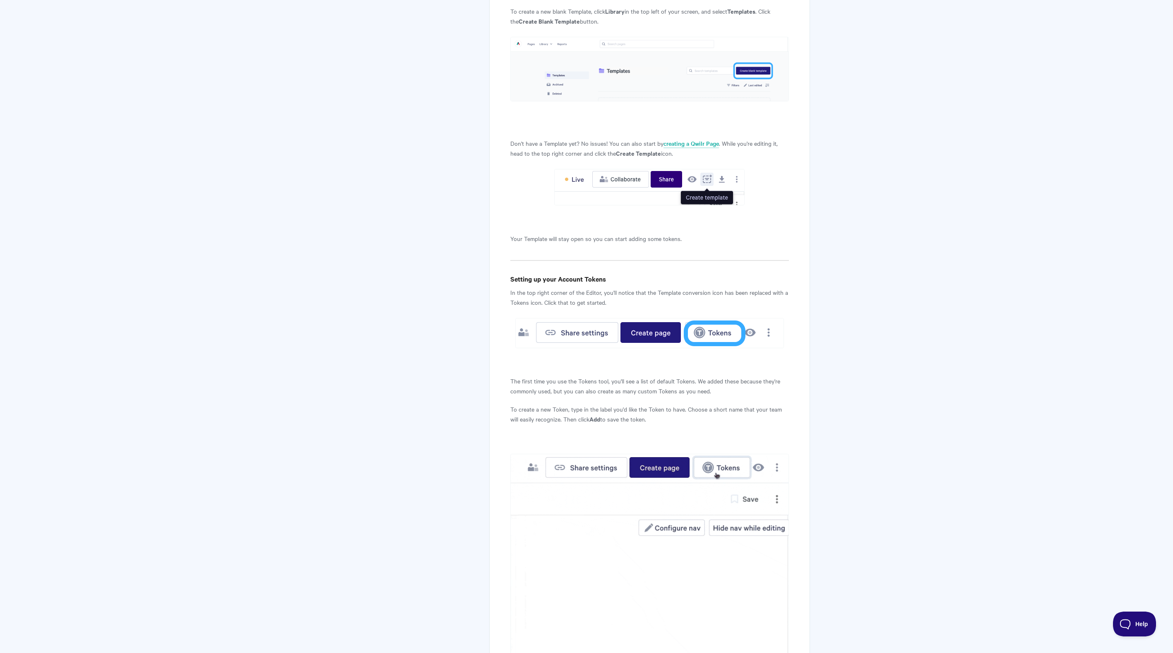 This screenshot has width=1173, height=653. Describe the element at coordinates (638, 153) in the screenshot. I see `strong: Create Template` at that location.